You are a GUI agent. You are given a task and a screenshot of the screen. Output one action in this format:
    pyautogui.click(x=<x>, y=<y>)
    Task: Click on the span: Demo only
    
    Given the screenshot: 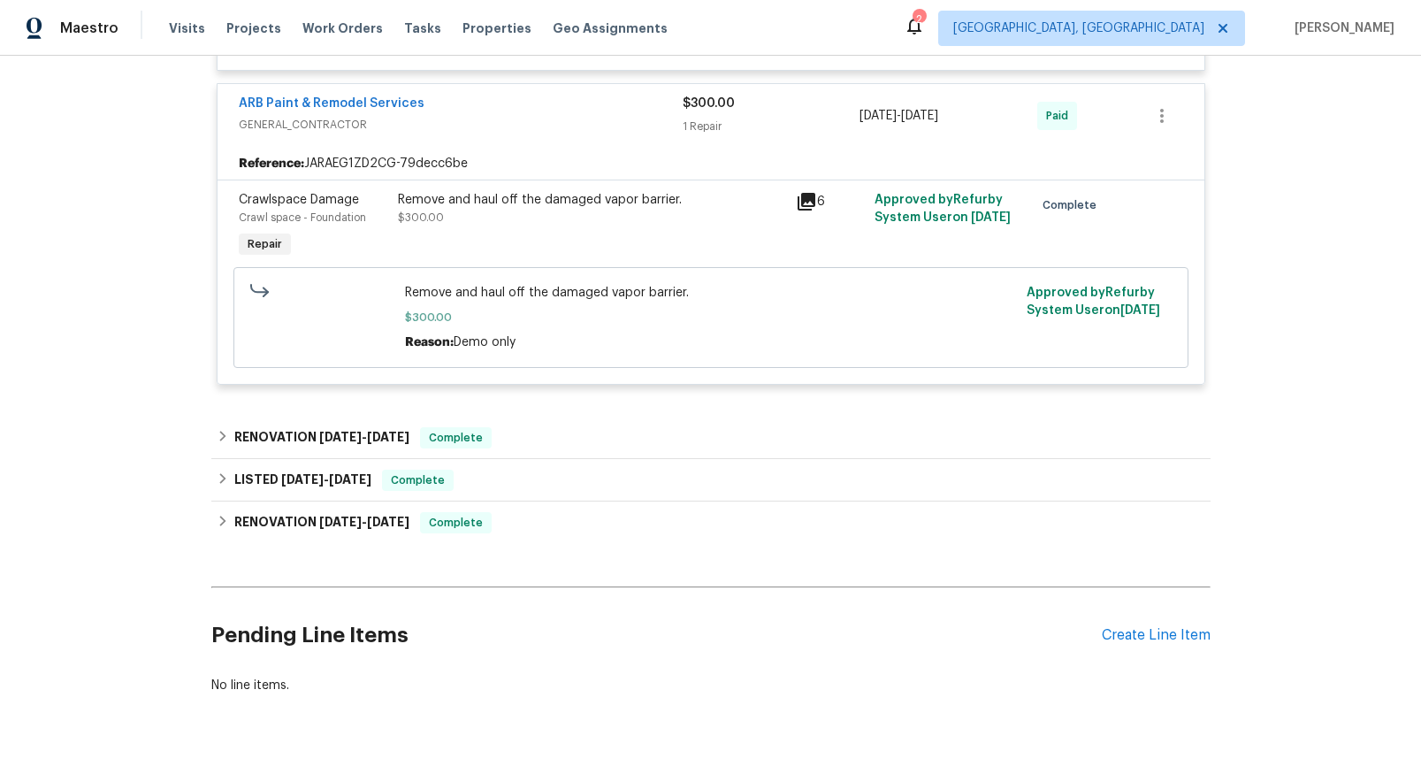 What is the action you would take?
    pyautogui.click(x=485, y=342)
    